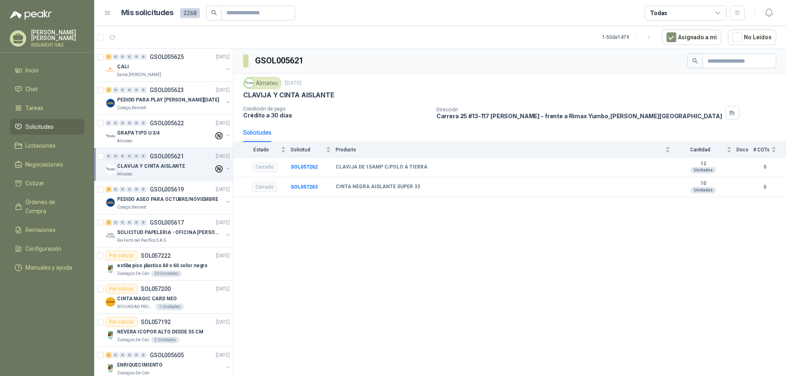 The image size is (786, 376). I want to click on p: Almatec, so click(125, 174).